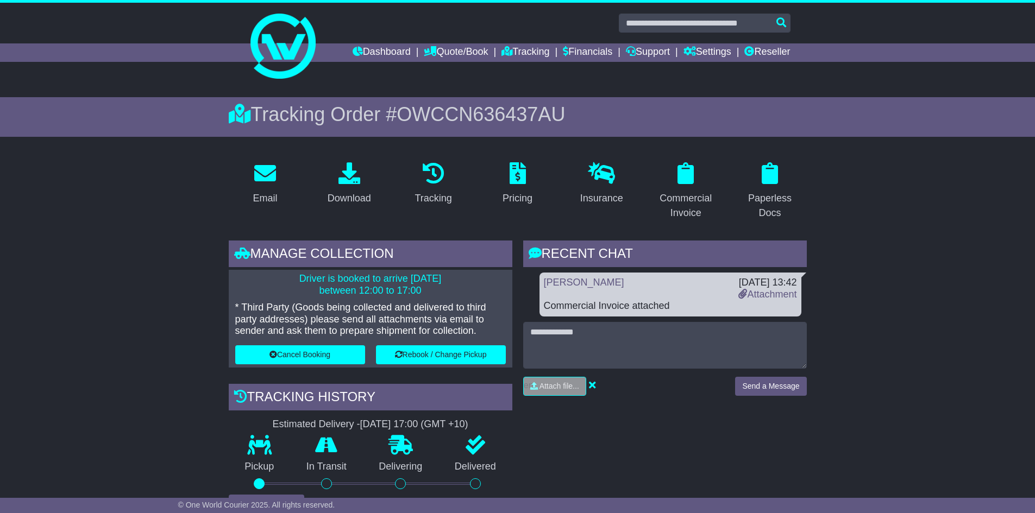 The height and width of the screenshot is (513, 1035). I want to click on div: Email, so click(264, 198).